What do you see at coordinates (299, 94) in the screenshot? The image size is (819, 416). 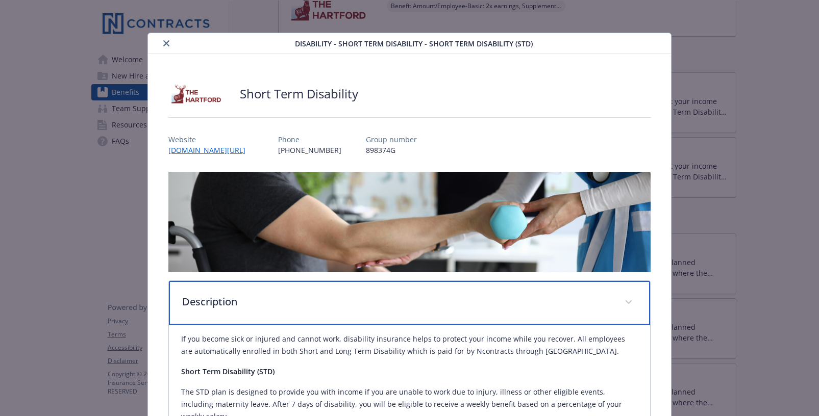 I see `h2: Short Term Disability` at bounding box center [299, 94].